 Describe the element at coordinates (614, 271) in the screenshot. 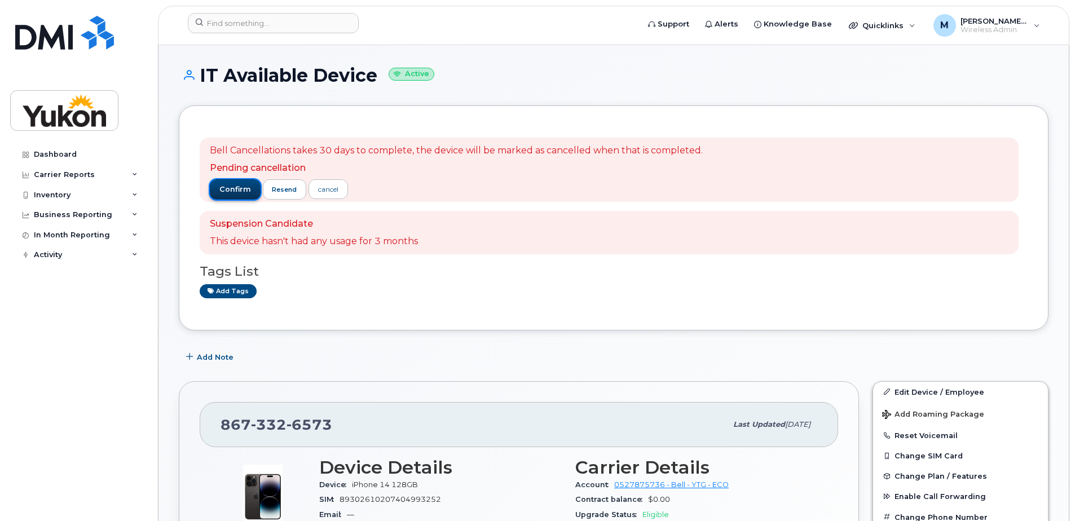

I see `h3: Tags List` at that location.